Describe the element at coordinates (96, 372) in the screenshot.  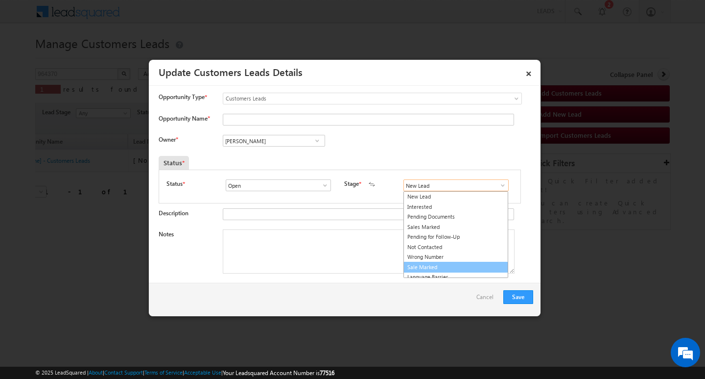
I see `a: About` at that location.